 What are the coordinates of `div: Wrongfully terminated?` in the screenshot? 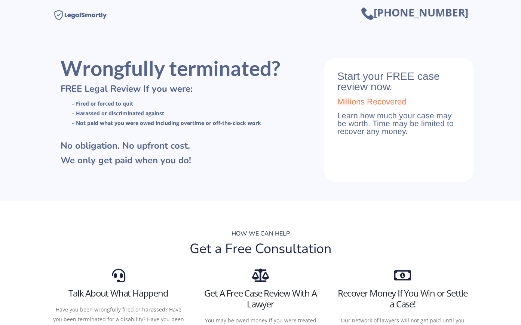 It's located at (192, 71).